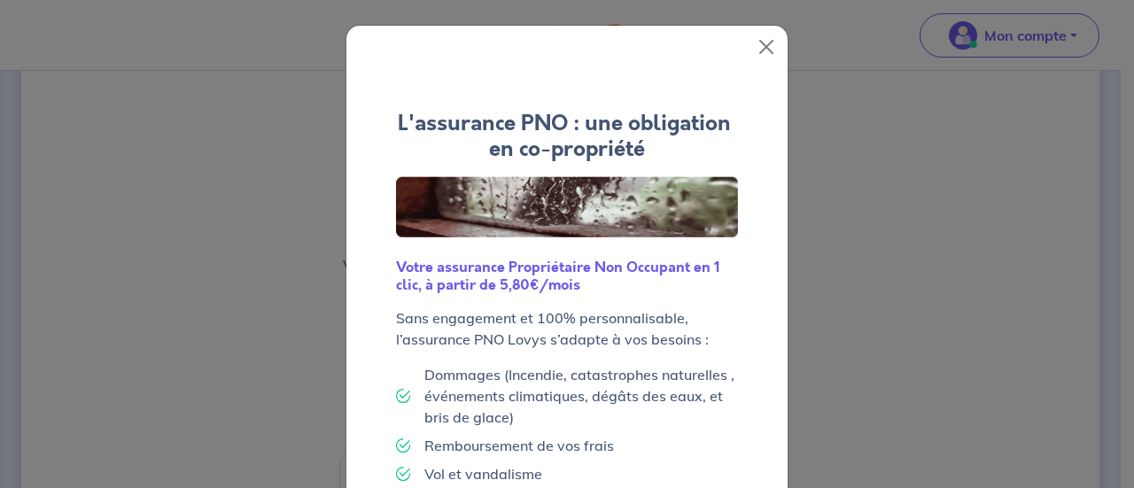  Describe the element at coordinates (567, 329) in the screenshot. I see `p: Sans engagement et 100% personnalisable, l’assurance PNO Lovys s’adapte à vos besoins :` at that location.